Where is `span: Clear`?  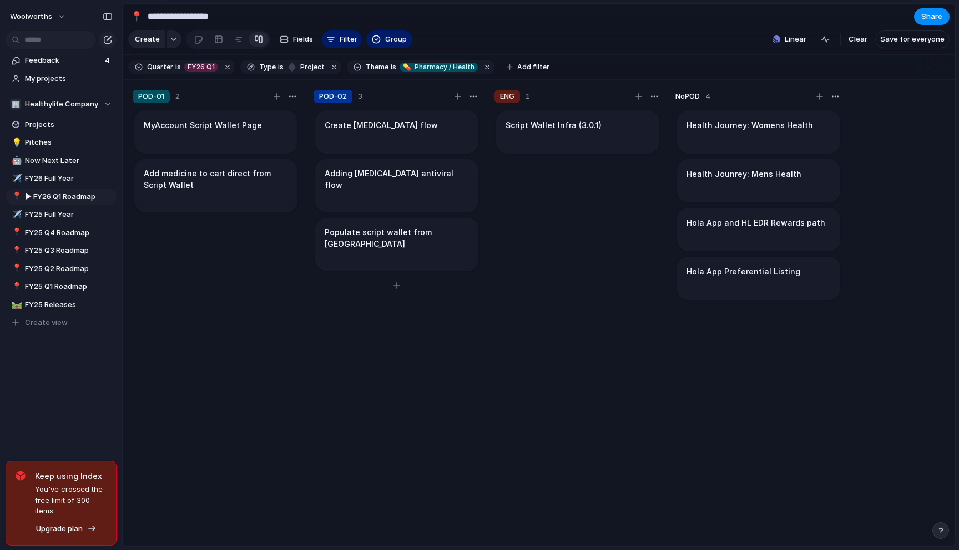 span: Clear is located at coordinates (858, 39).